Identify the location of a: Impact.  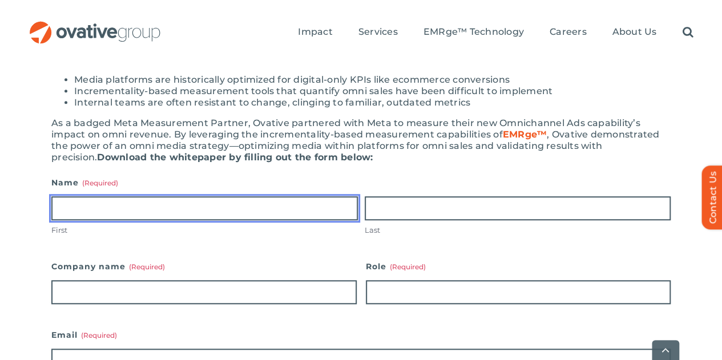
(315, 33).